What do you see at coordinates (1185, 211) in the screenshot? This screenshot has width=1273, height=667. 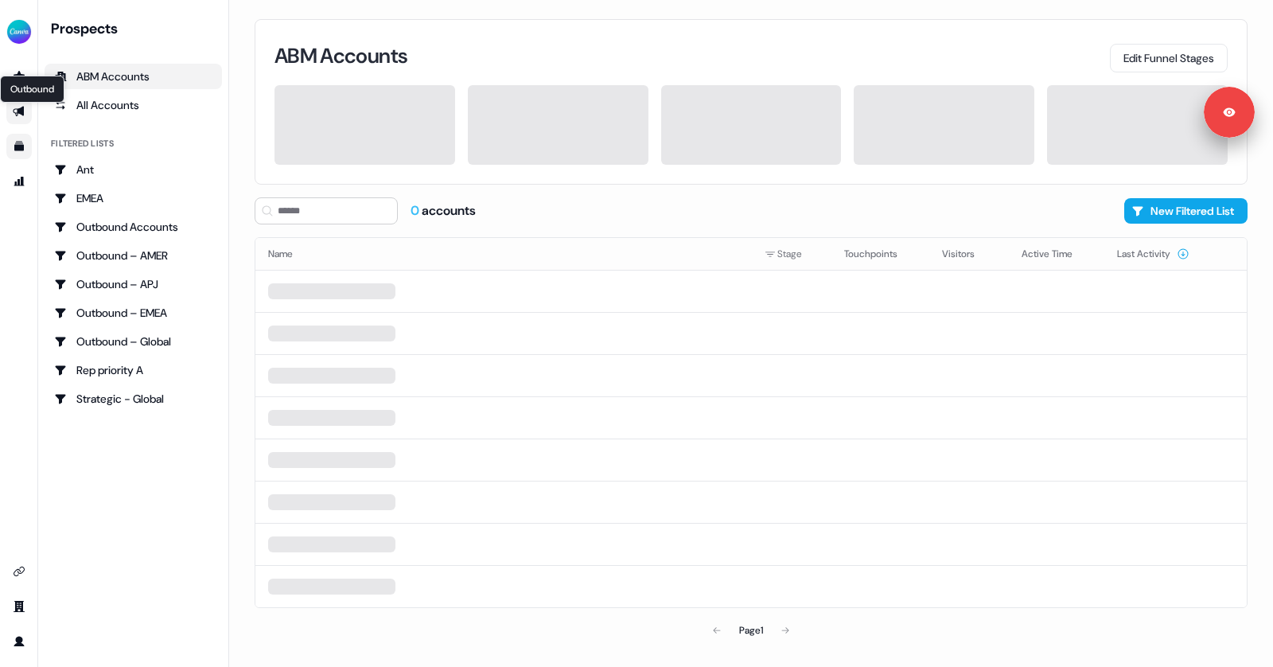 I see `button: New Filtered List` at bounding box center [1185, 211].